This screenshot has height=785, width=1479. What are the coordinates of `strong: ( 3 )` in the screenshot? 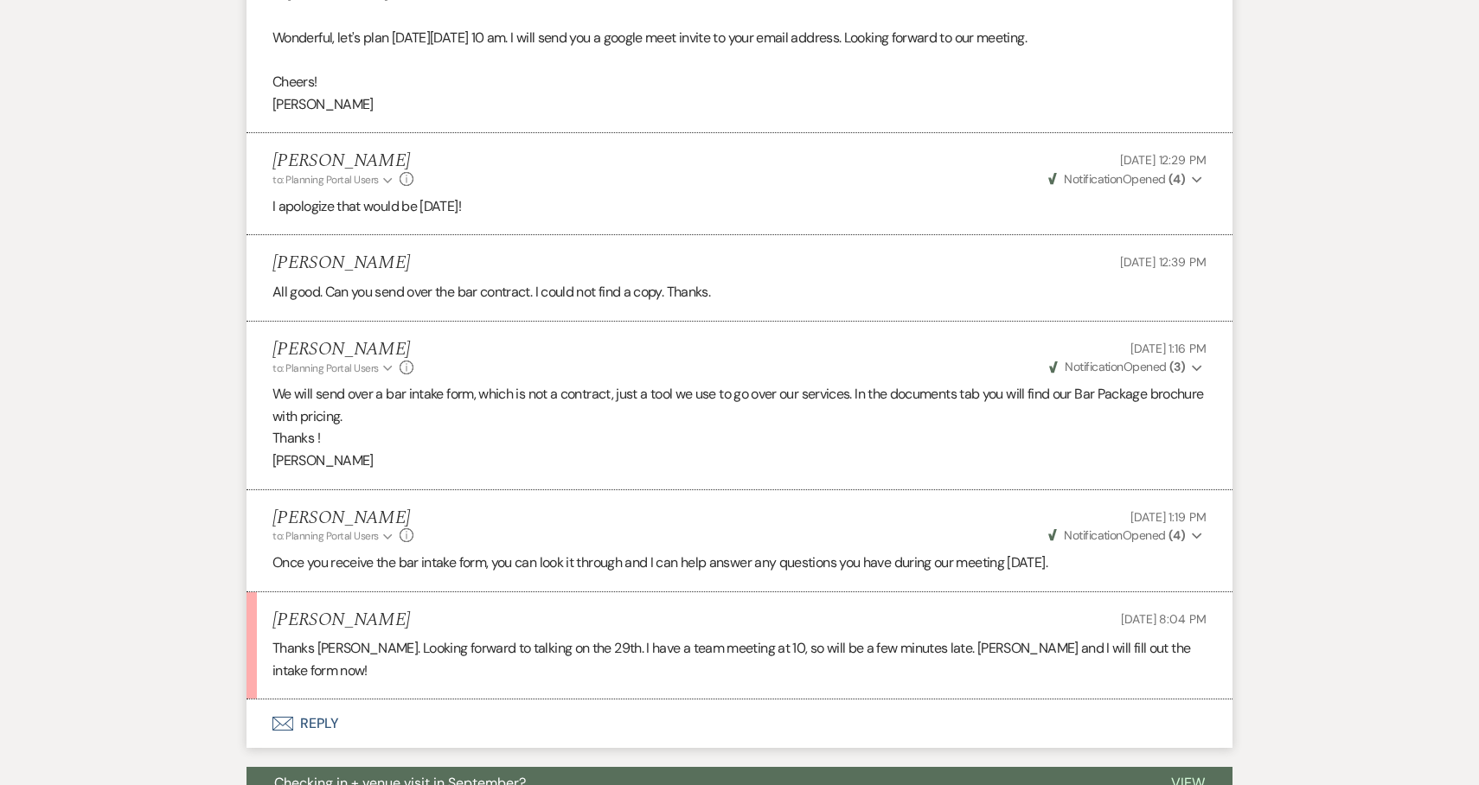 It's located at (1177, 367).